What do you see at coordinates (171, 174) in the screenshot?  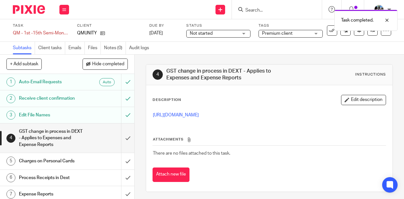 I see `button: Attach new file` at bounding box center [171, 174].